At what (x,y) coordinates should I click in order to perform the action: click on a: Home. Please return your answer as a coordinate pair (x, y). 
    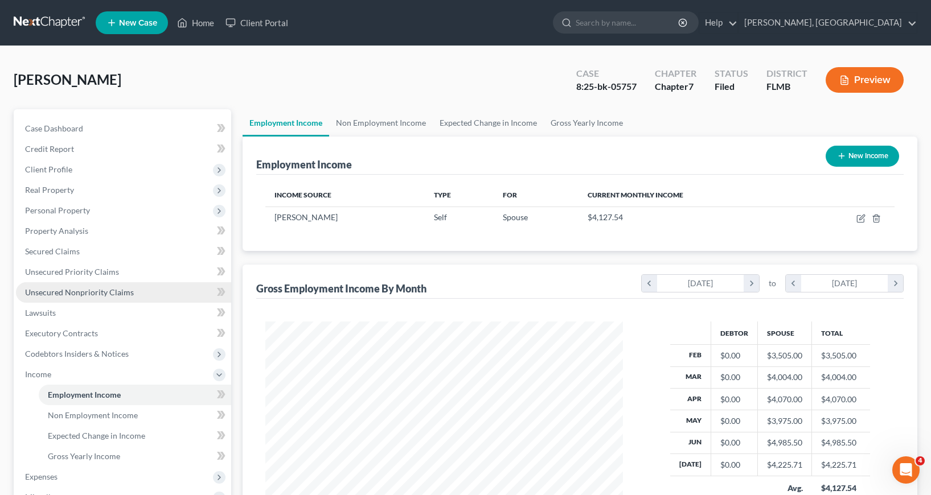
    Looking at the image, I should click on (195, 23).